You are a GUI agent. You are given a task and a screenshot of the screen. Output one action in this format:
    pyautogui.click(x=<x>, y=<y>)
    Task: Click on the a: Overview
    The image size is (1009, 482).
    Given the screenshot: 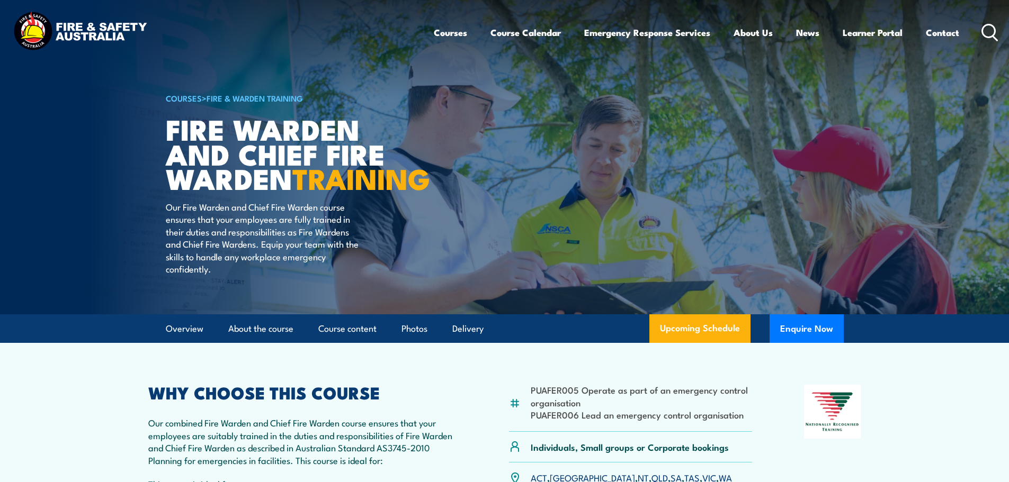 What is the action you would take?
    pyautogui.click(x=184, y=329)
    